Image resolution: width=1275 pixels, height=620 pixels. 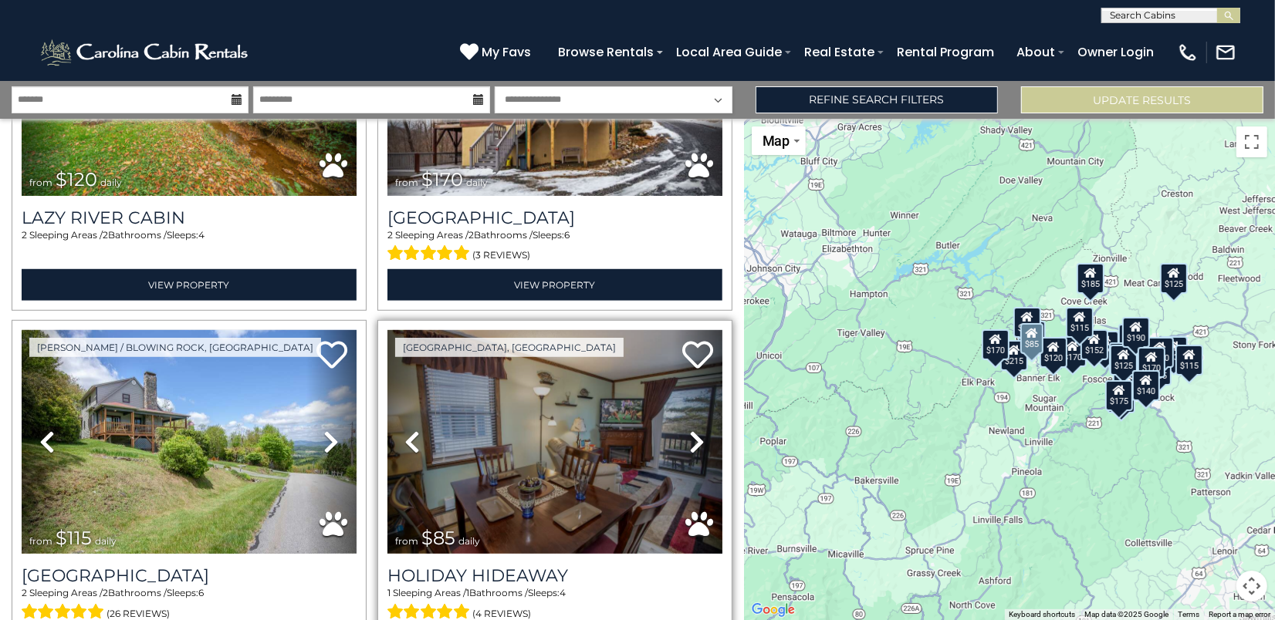 What do you see at coordinates (1115, 52) in the screenshot?
I see `a: Owner Login` at bounding box center [1115, 52].